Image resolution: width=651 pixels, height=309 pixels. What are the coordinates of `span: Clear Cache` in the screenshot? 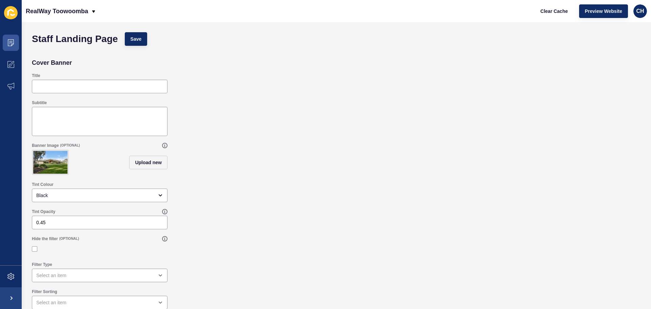 It's located at (554, 11).